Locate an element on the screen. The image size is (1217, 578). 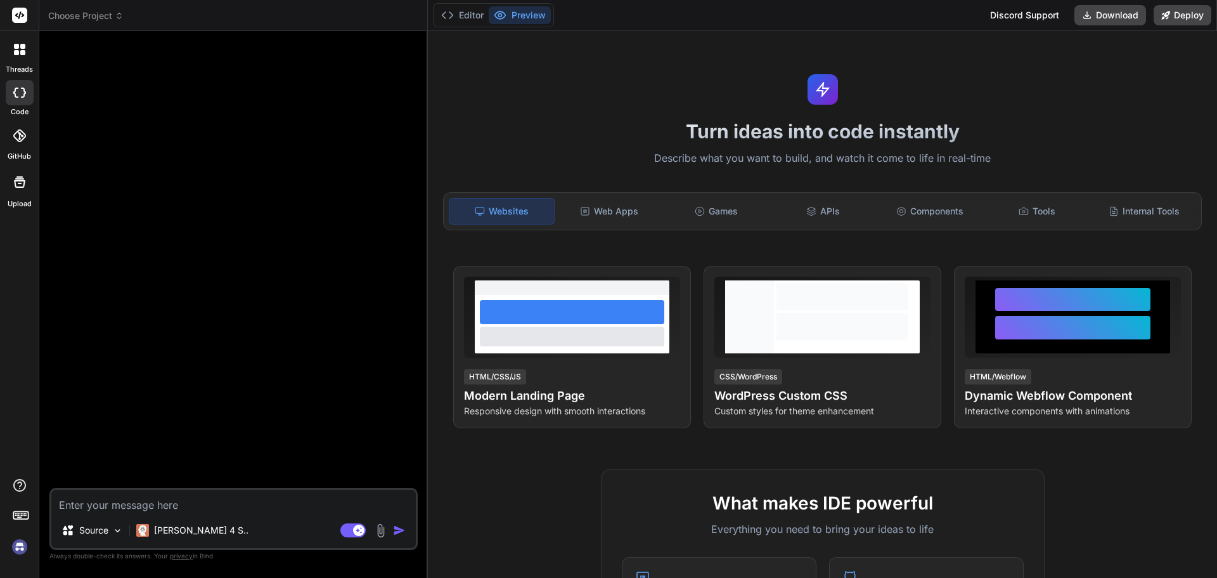
p: Custom styles for theme enhancement is located at coordinates (822, 411).